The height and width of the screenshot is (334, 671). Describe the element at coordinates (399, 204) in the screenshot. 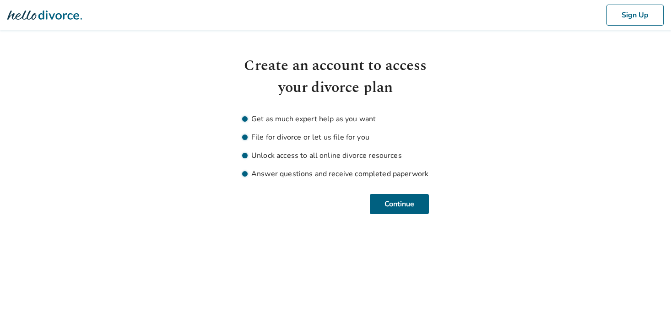

I see `button: Continue` at that location.